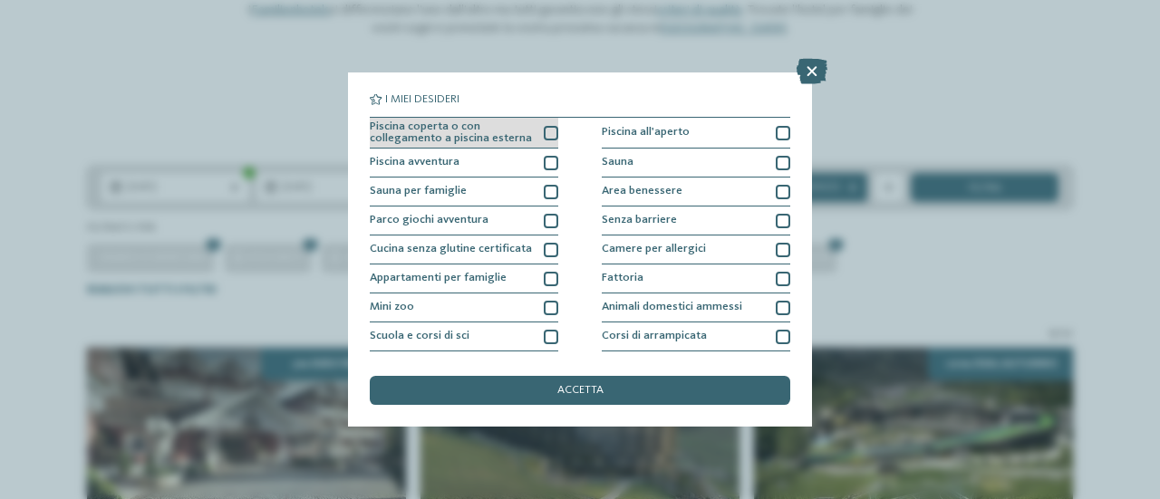 This screenshot has height=499, width=1160. What do you see at coordinates (438, 278) in the screenshot?
I see `span: Appartamenti per famiglie` at bounding box center [438, 278].